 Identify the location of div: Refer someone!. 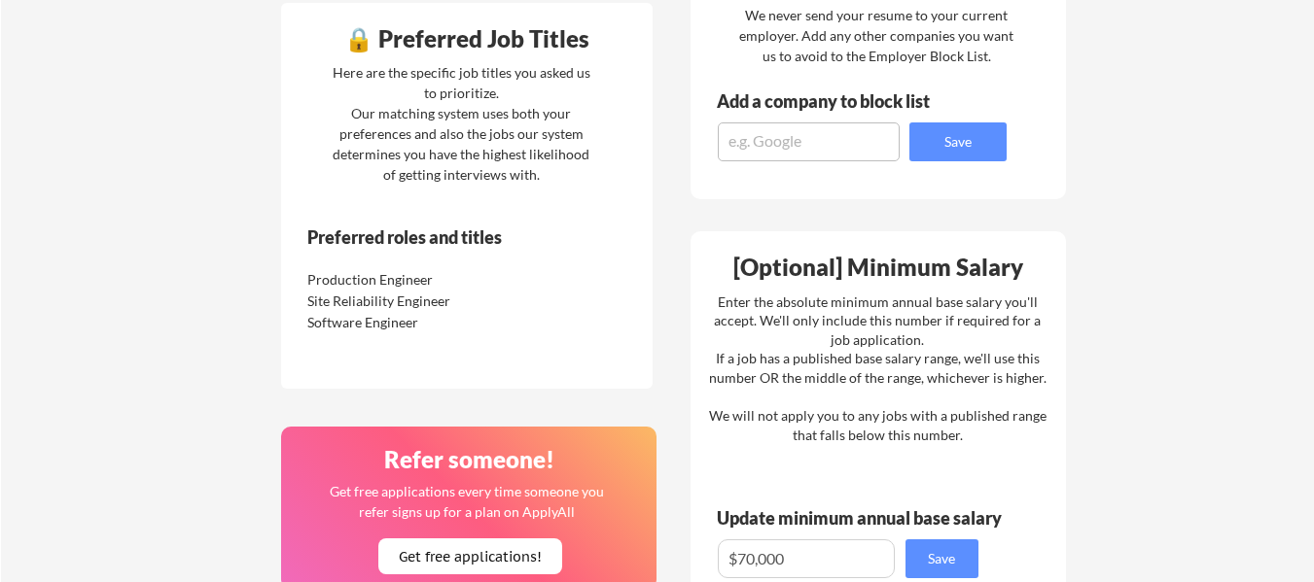
(470, 460).